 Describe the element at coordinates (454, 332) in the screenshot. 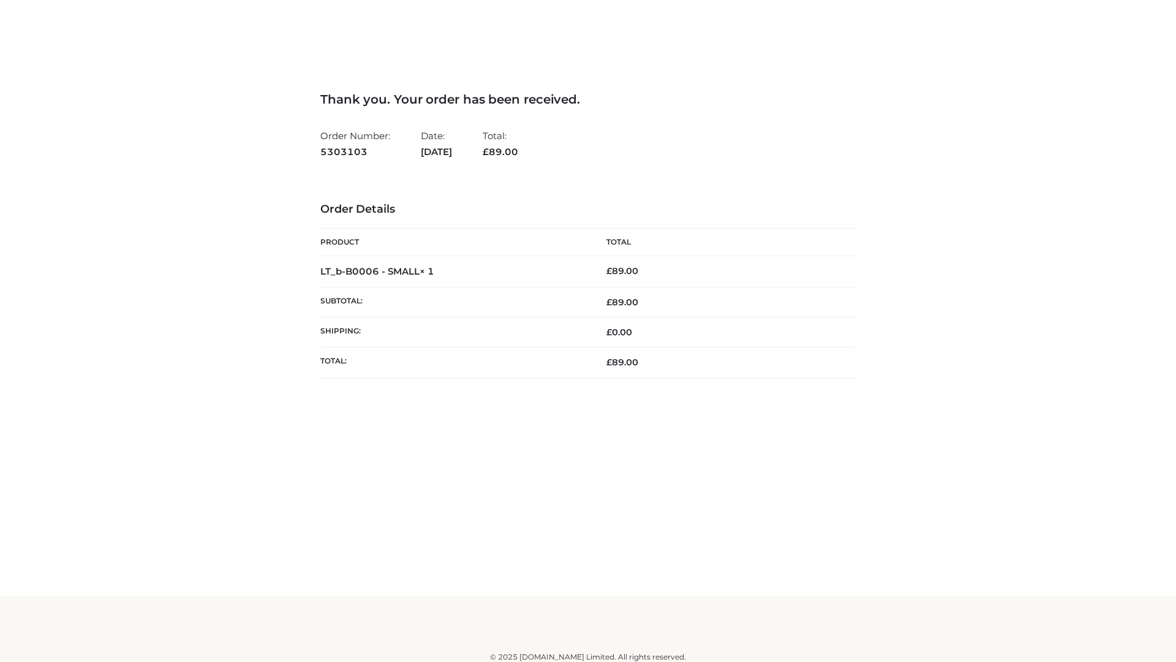

I see `th: Shipping:` at that location.